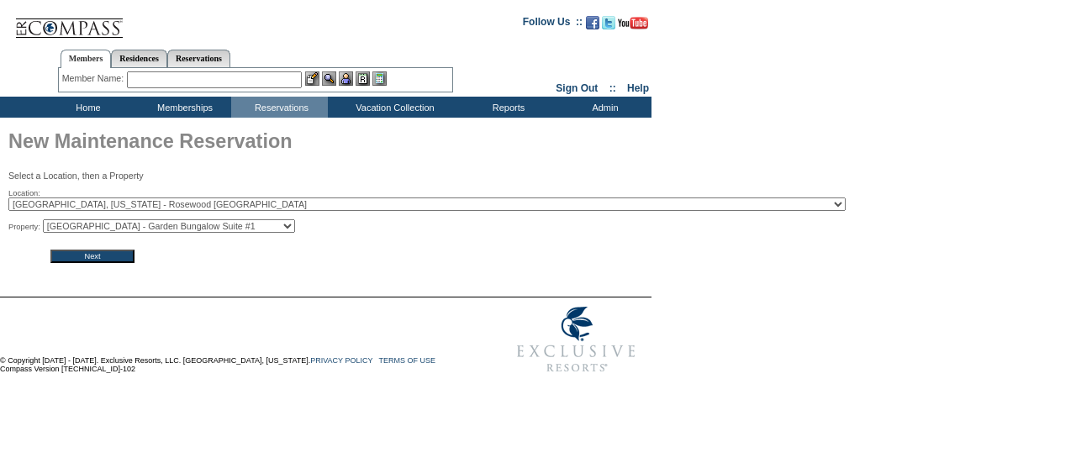  I want to click on img: Impersonate, so click(345, 78).